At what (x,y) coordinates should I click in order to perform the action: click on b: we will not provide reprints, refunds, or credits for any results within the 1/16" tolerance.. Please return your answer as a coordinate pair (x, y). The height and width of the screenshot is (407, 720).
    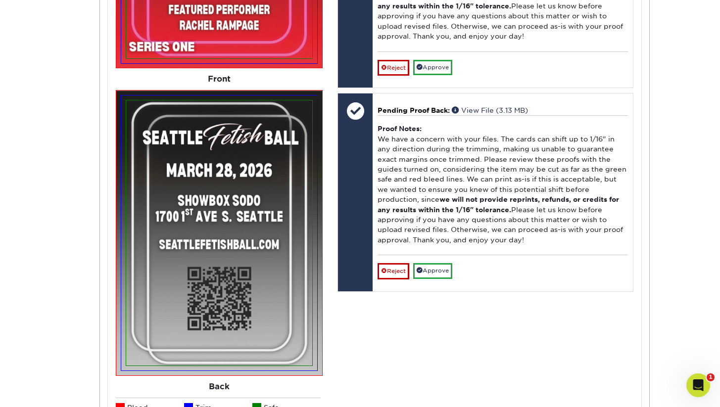
    Looking at the image, I should click on (498, 204).